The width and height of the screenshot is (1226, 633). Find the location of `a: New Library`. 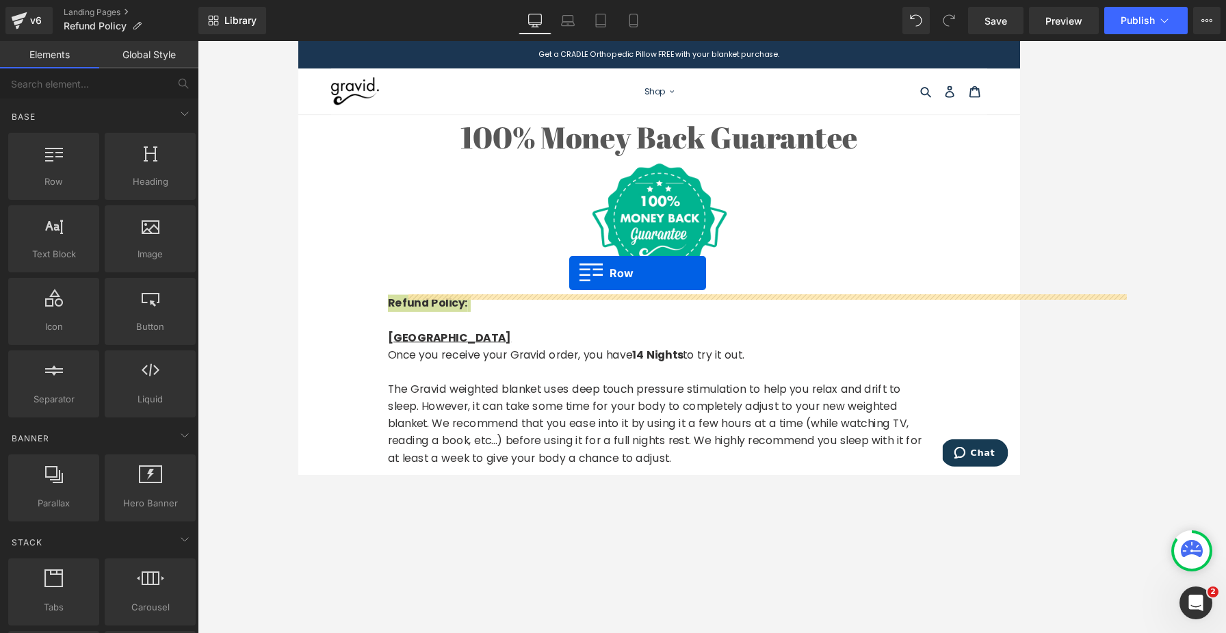

a: New Library is located at coordinates (232, 21).